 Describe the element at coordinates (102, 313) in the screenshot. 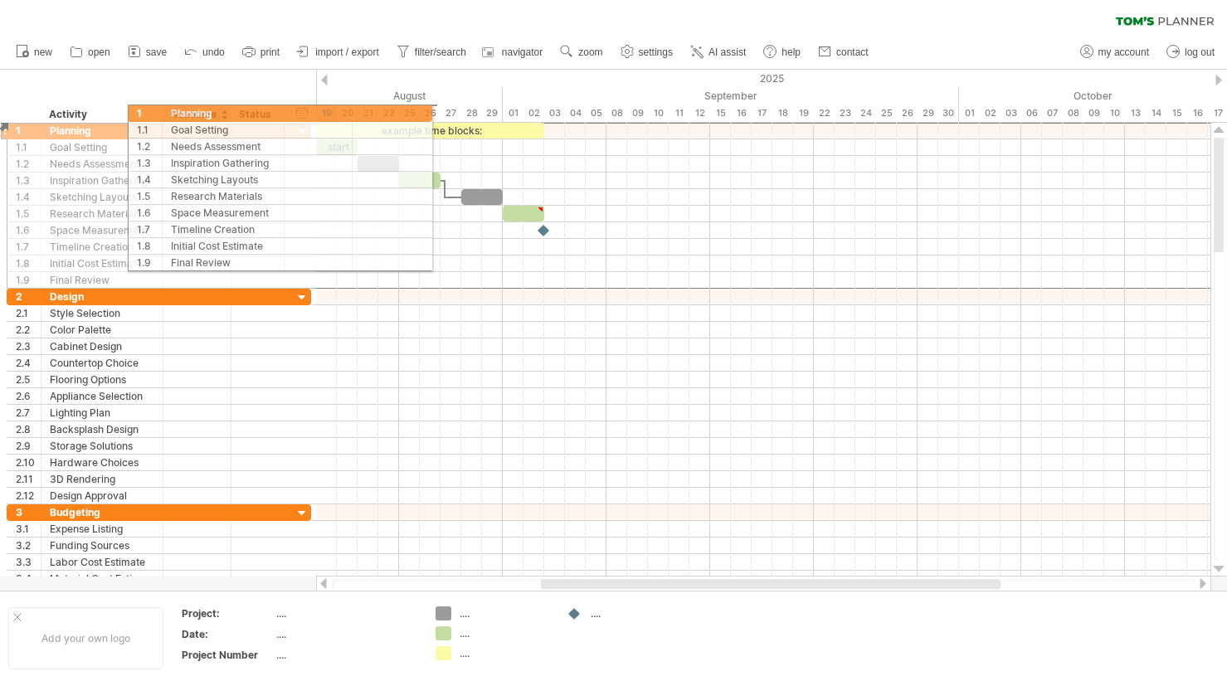

I see `div: Style Selection` at that location.